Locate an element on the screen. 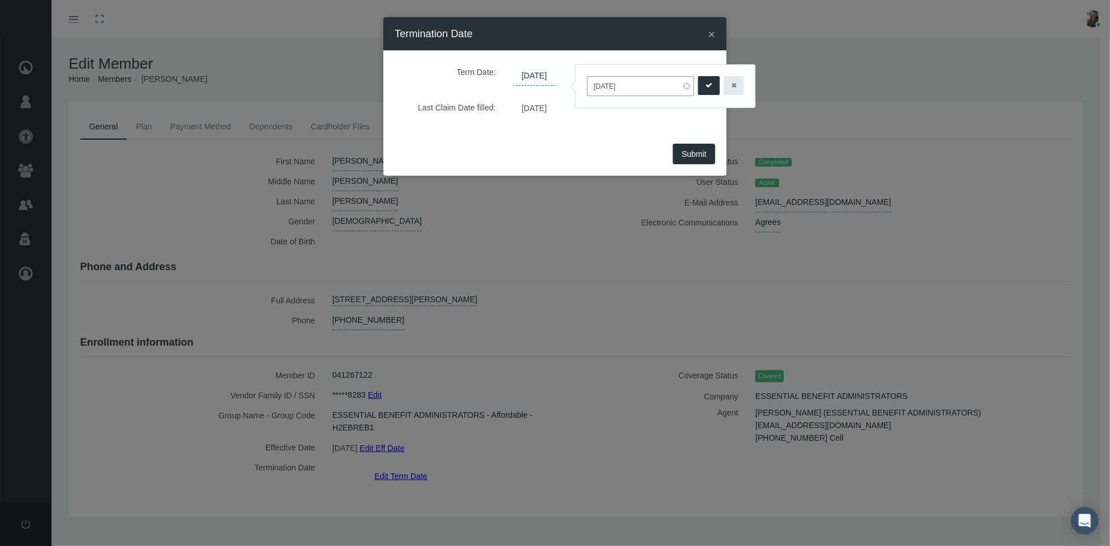 The image size is (1110, 546). label: Term Date: is located at coordinates (454, 74).